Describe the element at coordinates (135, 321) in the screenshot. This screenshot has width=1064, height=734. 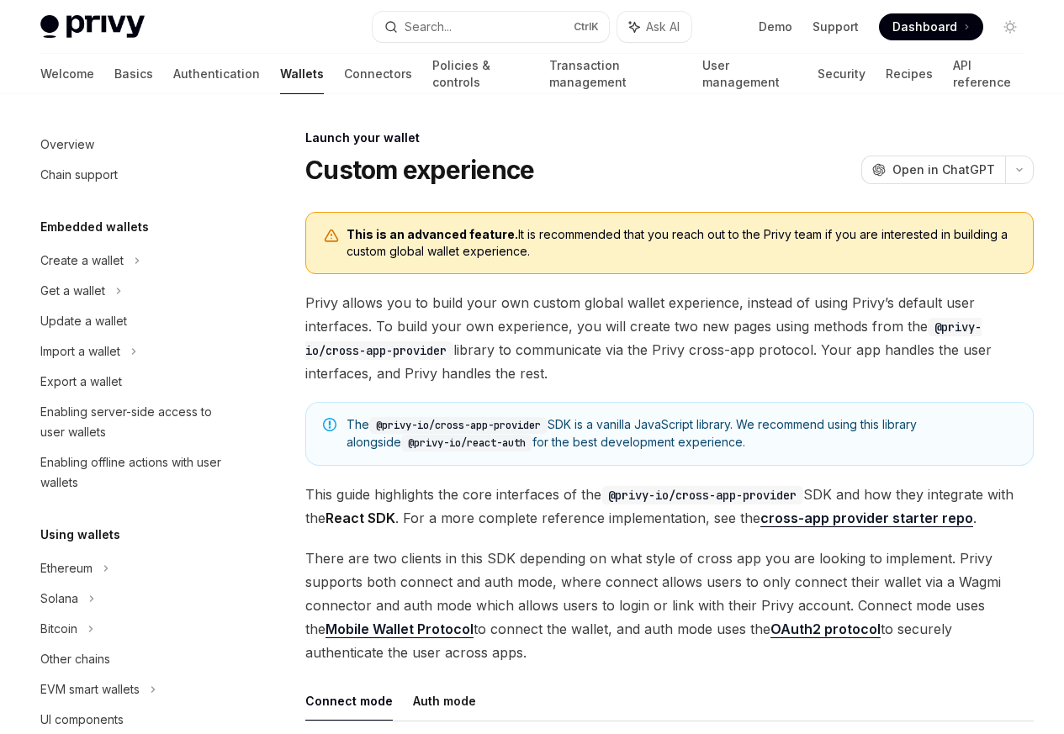
I see `a: Update a wallet` at that location.